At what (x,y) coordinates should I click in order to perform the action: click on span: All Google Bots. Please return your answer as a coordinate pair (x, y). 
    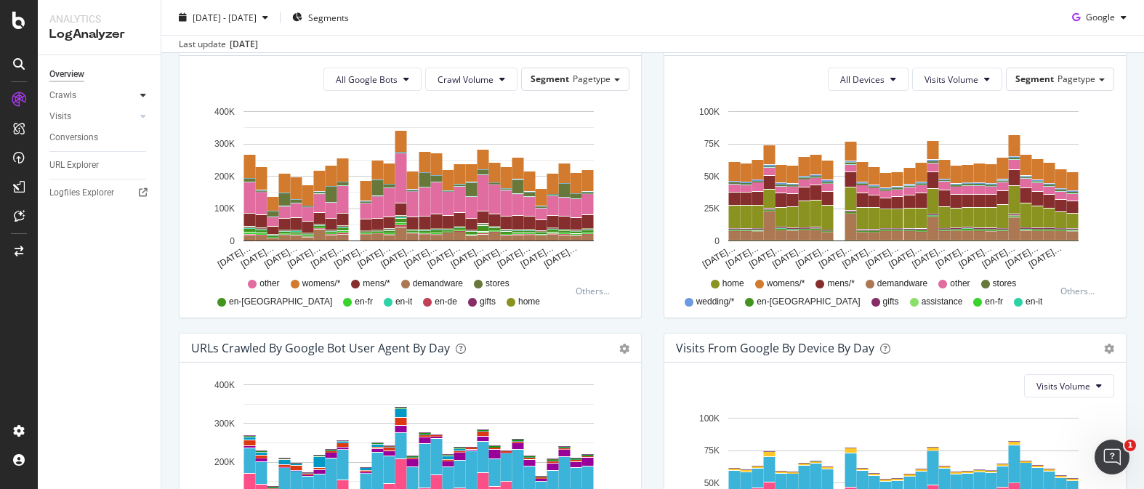
    Looking at the image, I should click on (366, 79).